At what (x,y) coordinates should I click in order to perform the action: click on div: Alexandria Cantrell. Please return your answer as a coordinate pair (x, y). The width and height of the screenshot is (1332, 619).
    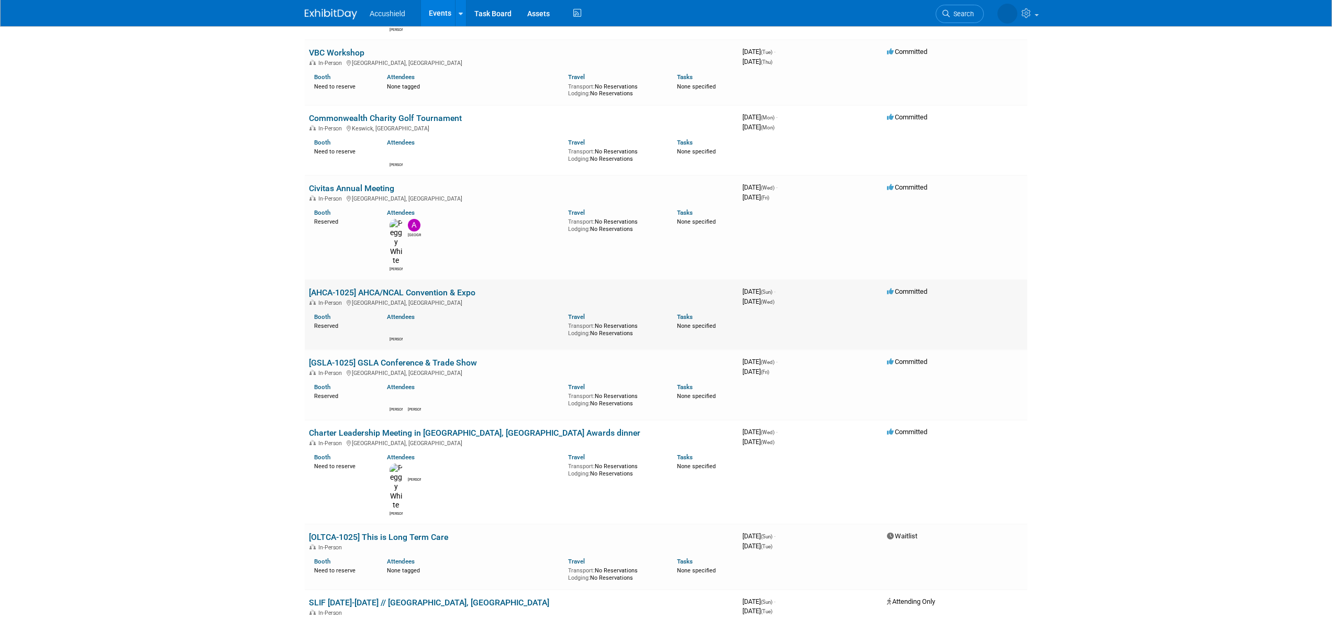
    Looking at the image, I should click on (414, 235).